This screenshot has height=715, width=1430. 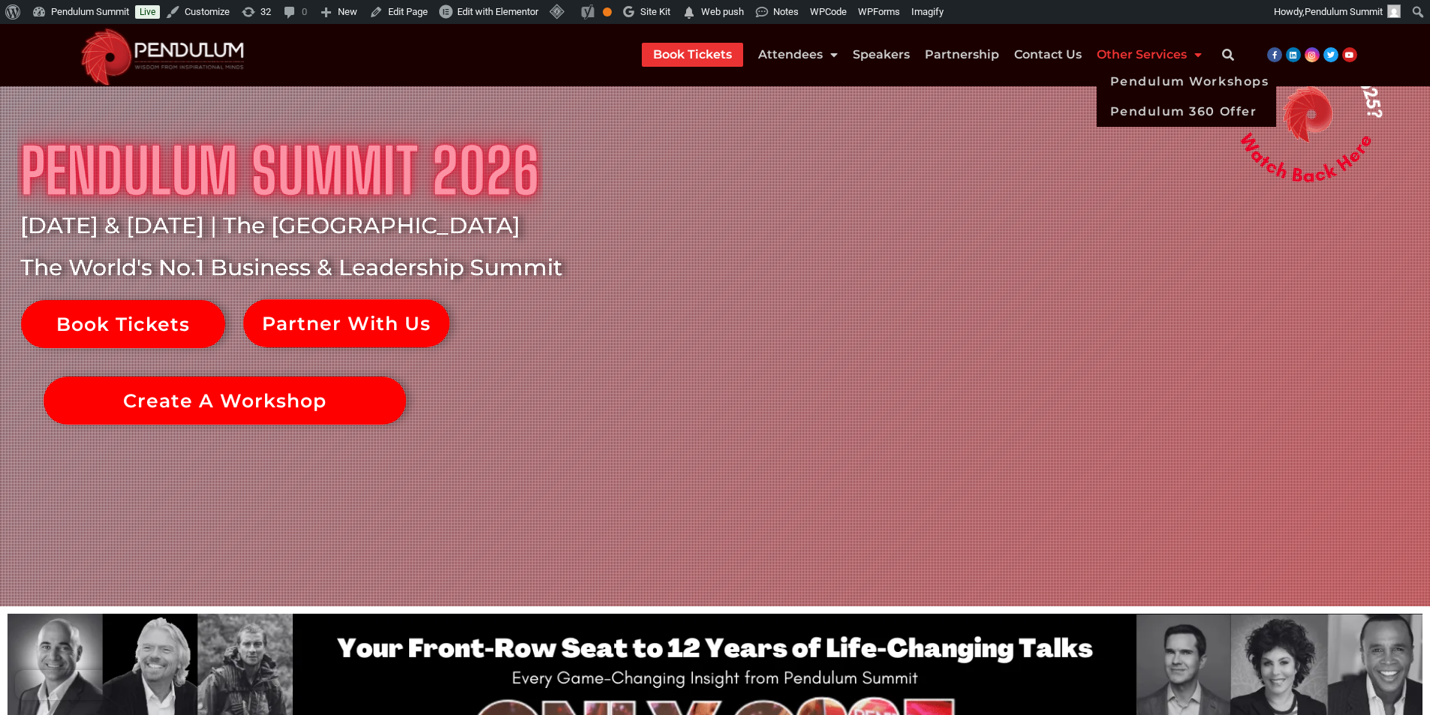 I want to click on a: Create A Workshop, so click(x=224, y=401).